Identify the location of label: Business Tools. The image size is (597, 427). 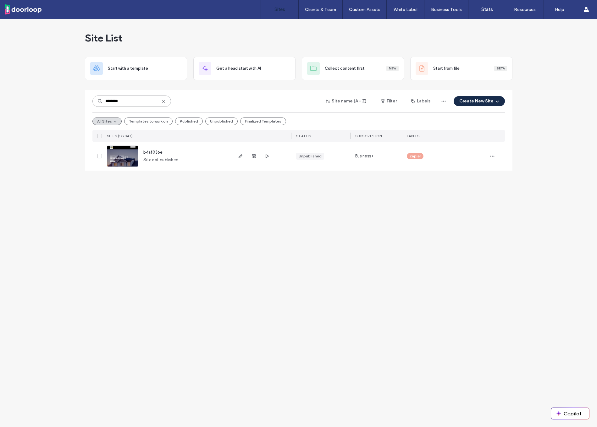
(446, 9).